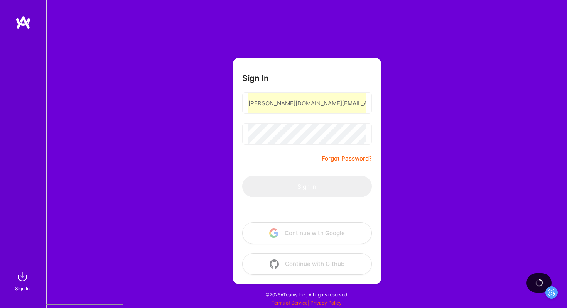  Describe the element at coordinates (307, 264) in the screenshot. I see `button: Continue with Github` at that location.